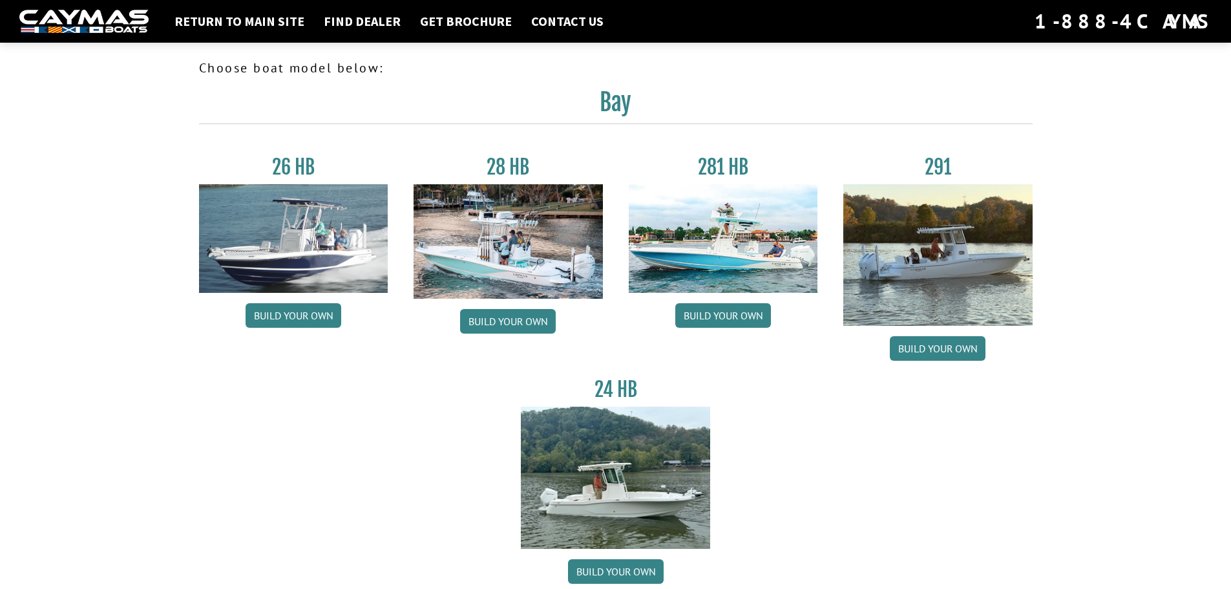  What do you see at coordinates (362, 21) in the screenshot?
I see `a: Find Dealer` at bounding box center [362, 21].